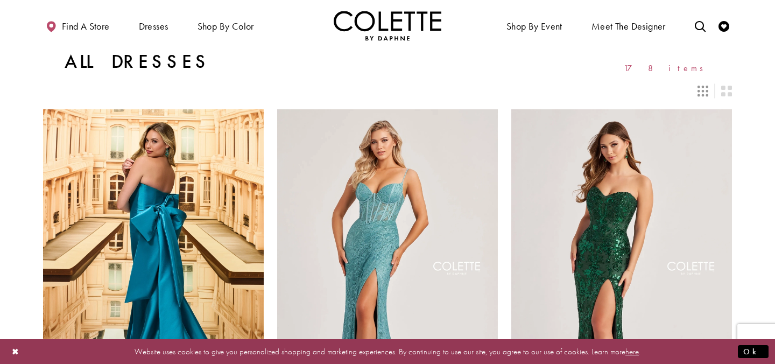  What do you see at coordinates (388, 351) in the screenshot?
I see `p: Website uses cookies to give you personalized shopping and marketing experiences. By continuing t...` at bounding box center [388, 351].